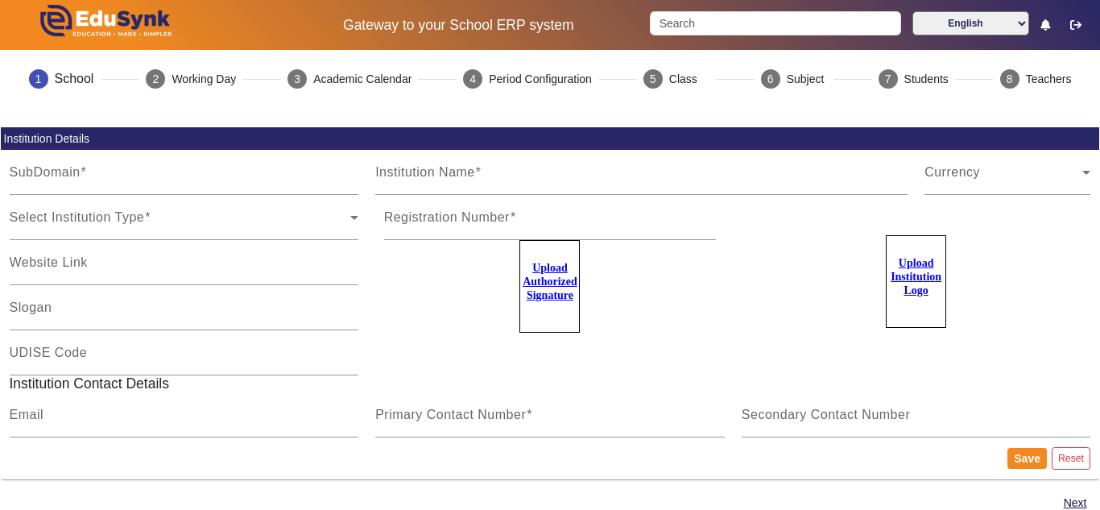  What do you see at coordinates (180, 224) in the screenshot?
I see `span: Select Institution Type` at bounding box center [180, 224].